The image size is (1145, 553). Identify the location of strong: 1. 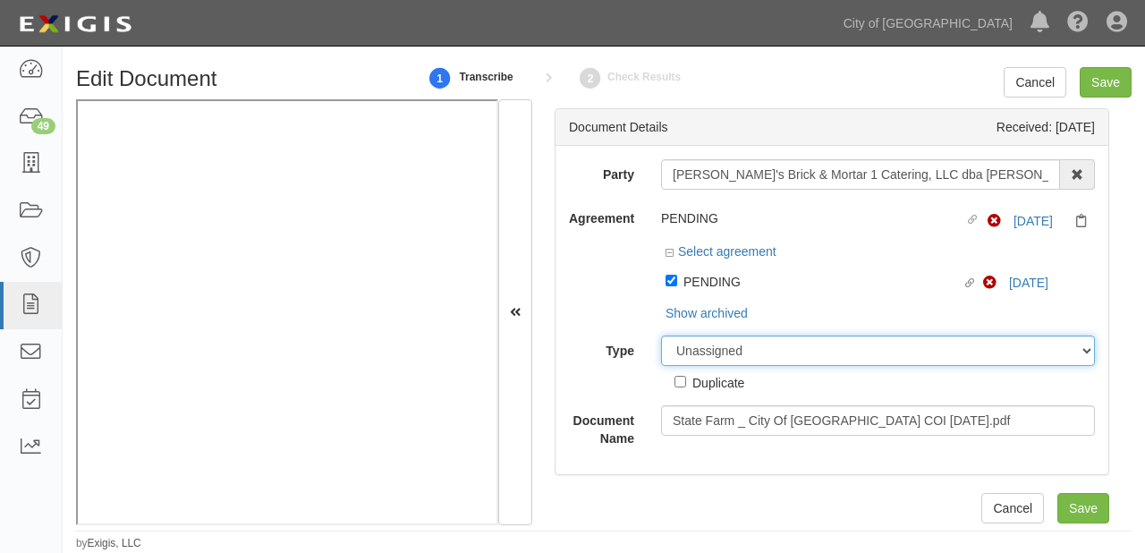
(440, 79).